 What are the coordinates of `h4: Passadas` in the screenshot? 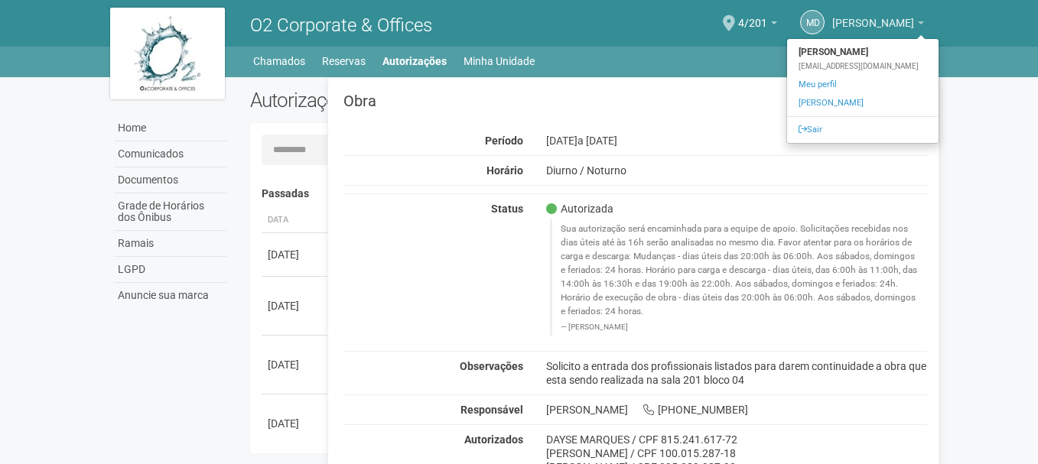 It's located at (589, 194).